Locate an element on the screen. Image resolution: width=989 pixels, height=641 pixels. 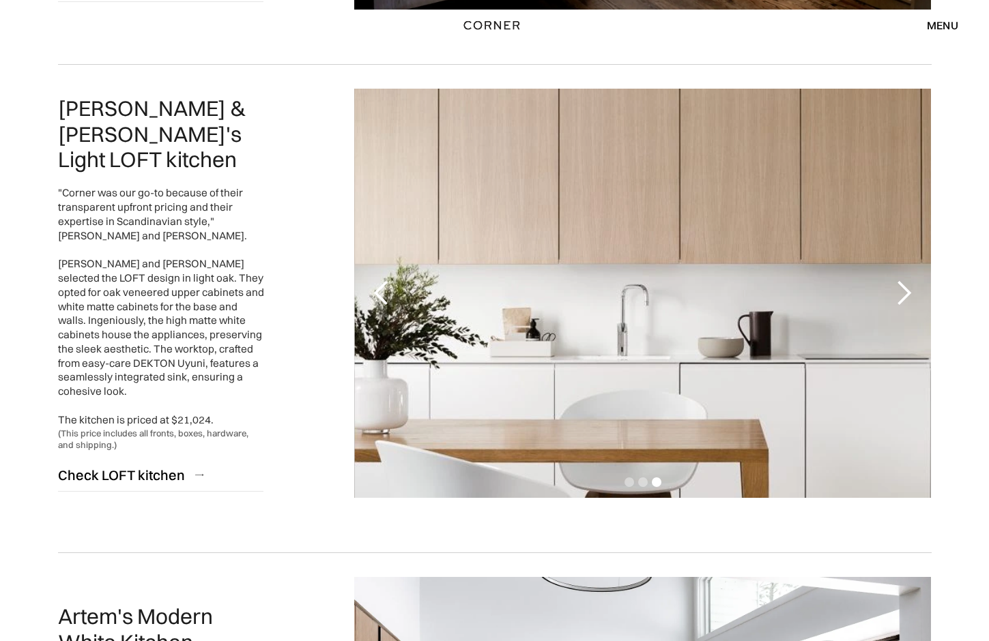
div: 3 of 3 is located at coordinates (642, 293).